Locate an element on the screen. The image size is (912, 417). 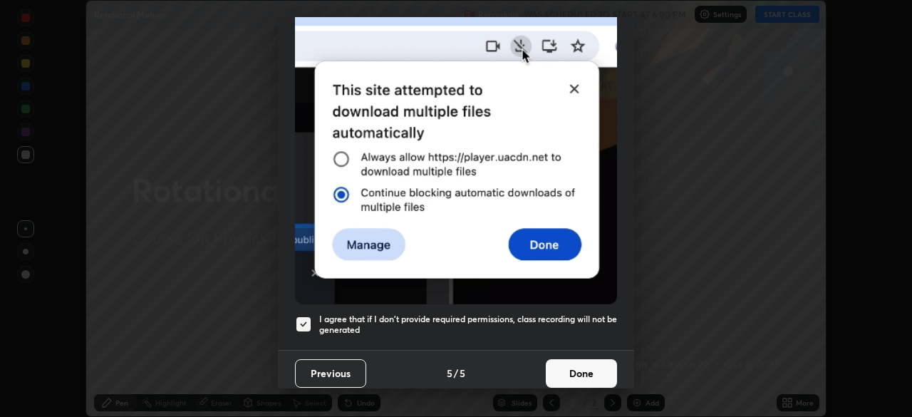
h5: I agree that if I don't provide required permissions, class recording will not be generated is located at coordinates (468, 324).